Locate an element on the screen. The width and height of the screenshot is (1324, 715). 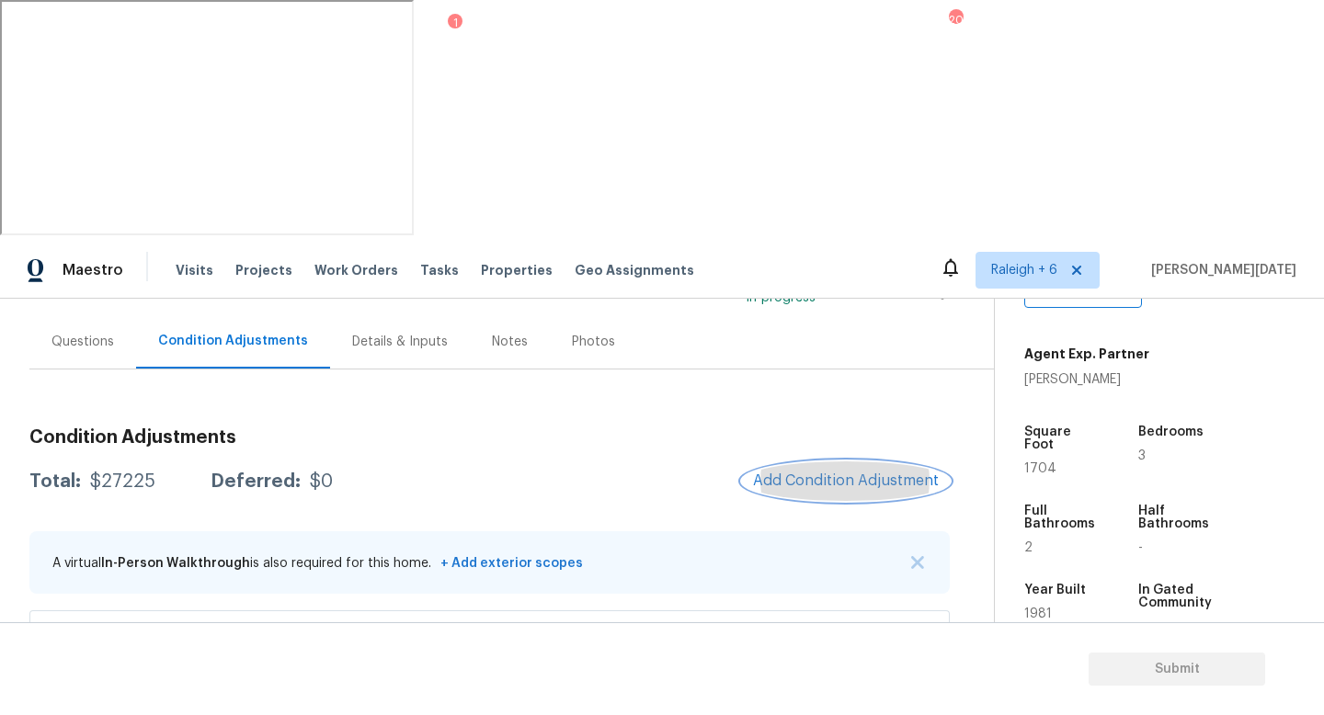
div: Details & Inputs is located at coordinates (400, 342).